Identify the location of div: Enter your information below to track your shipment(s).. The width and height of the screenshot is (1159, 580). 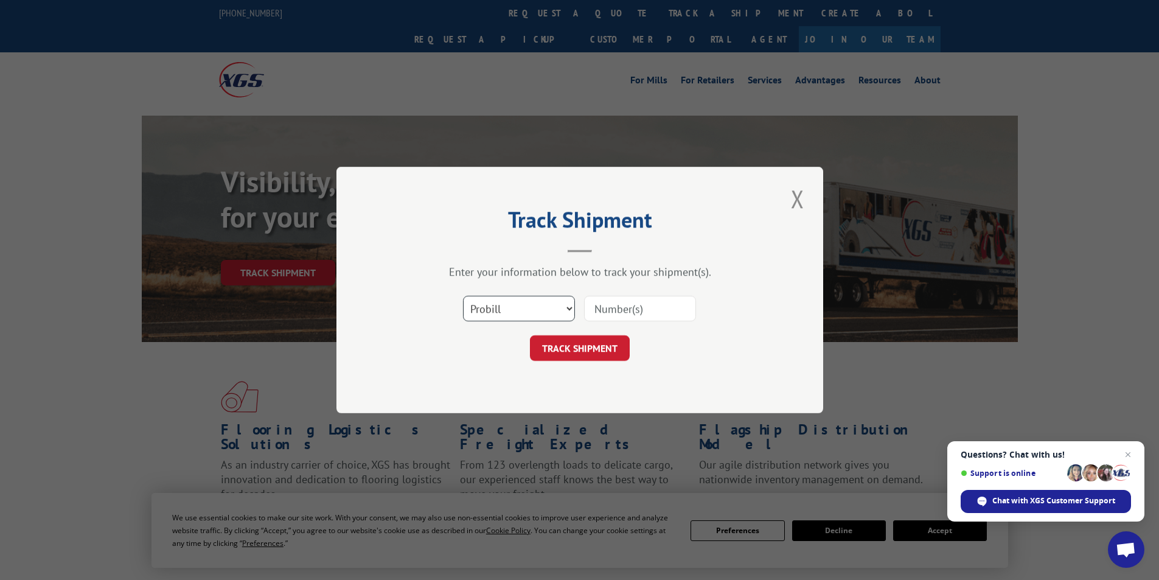
(580, 271).